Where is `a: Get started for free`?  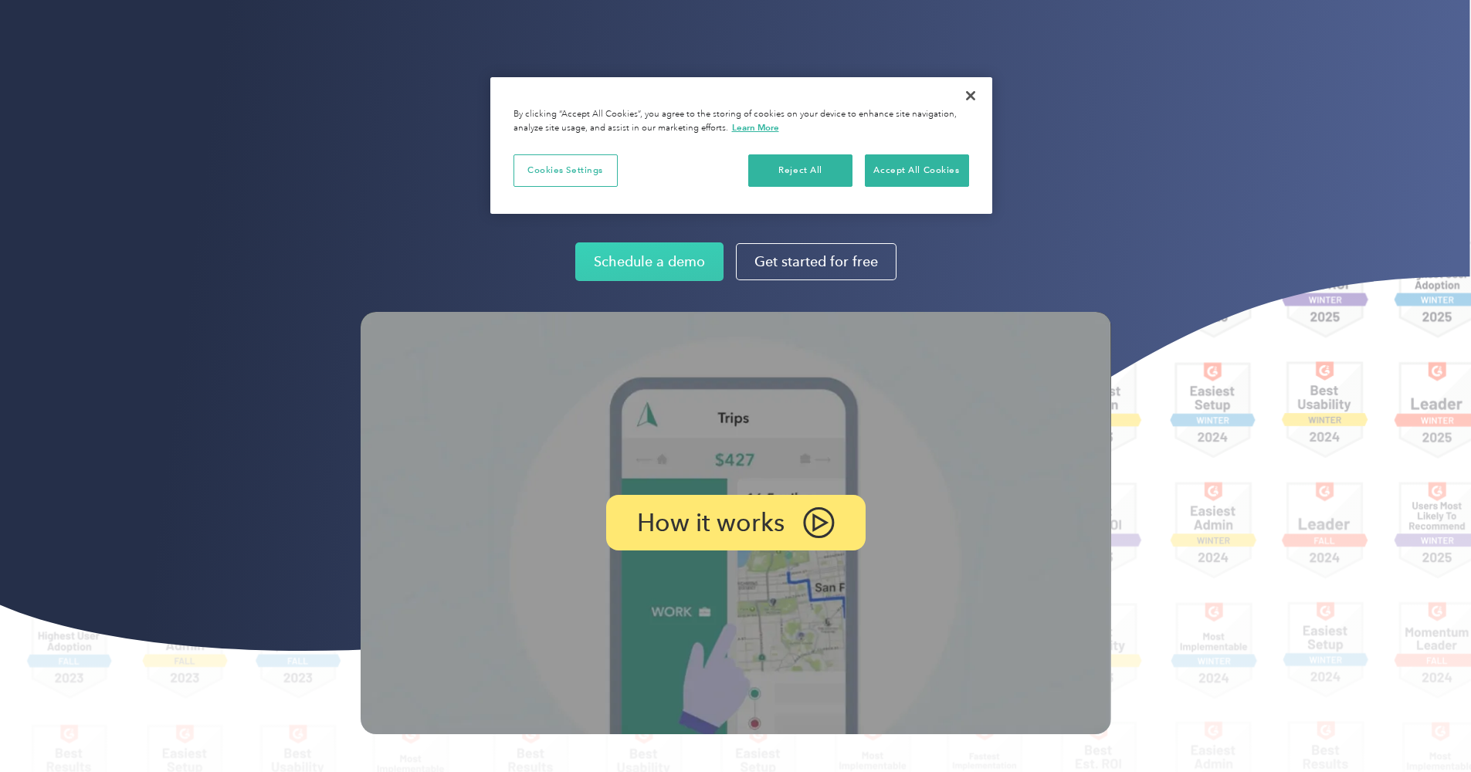
a: Get started for free is located at coordinates (816, 262).